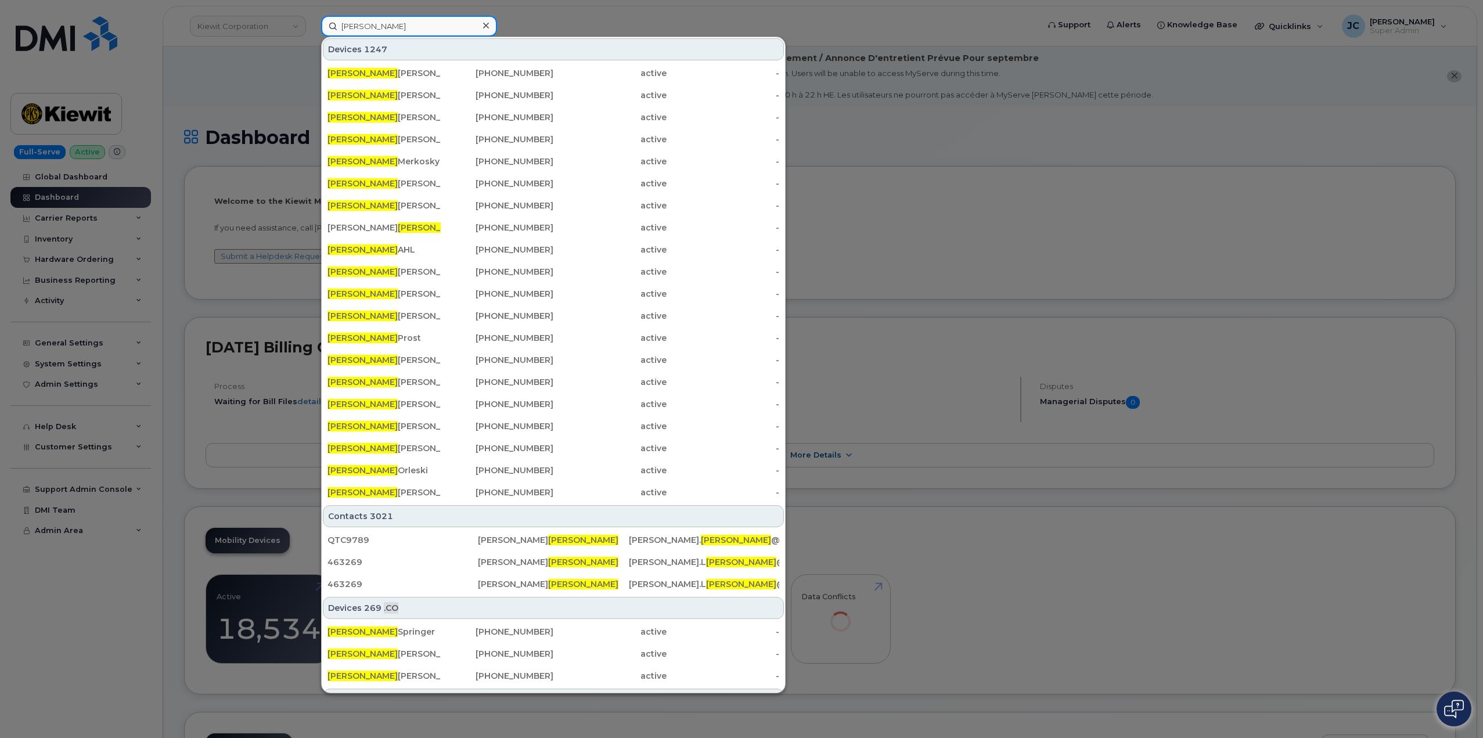 The width and height of the screenshot is (1483, 738). What do you see at coordinates (1454, 709) in the screenshot?
I see `img: Open chat` at bounding box center [1454, 709].